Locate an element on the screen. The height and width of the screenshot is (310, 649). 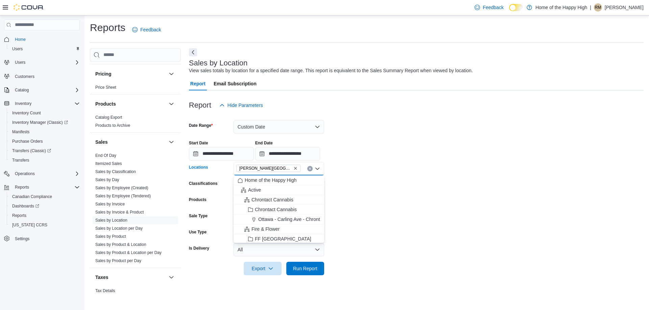
div: Roberta Mortimer is located at coordinates (598, 7).